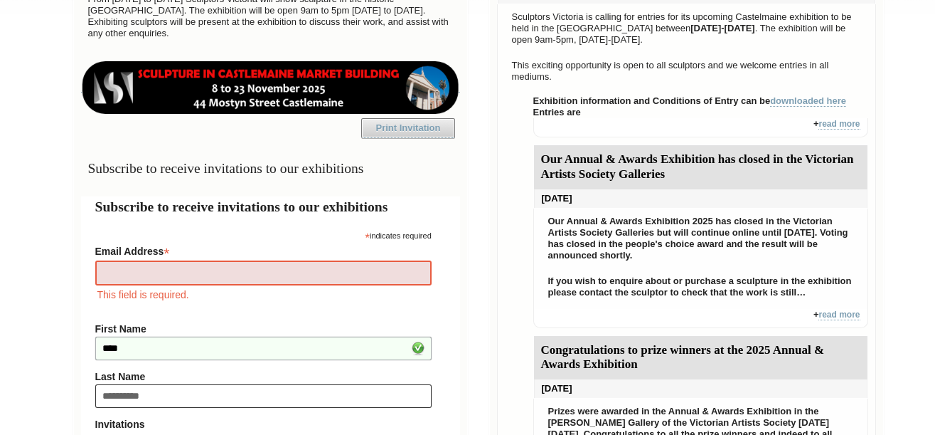  Describe the element at coordinates (808, 101) in the screenshot. I see `a: downloaded here` at that location.